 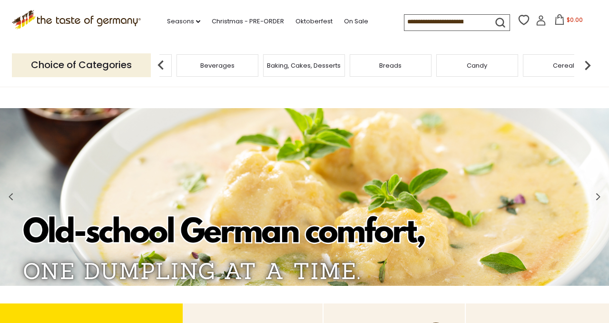 What do you see at coordinates (314, 21) in the screenshot?
I see `a: Oktoberfest` at bounding box center [314, 21].